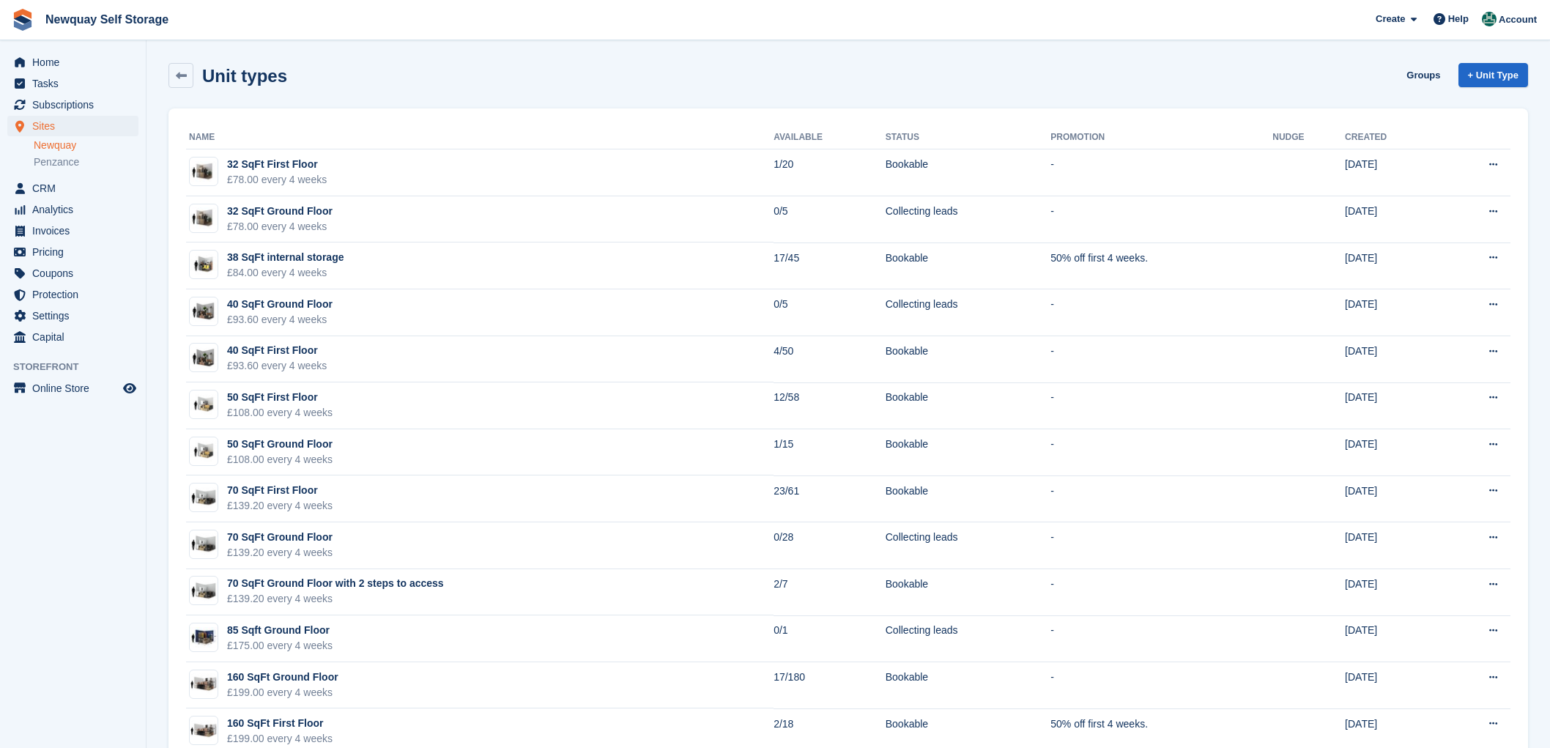  What do you see at coordinates (280, 505) in the screenshot?
I see `div: £139.20 every 4 weeks` at bounding box center [280, 505].